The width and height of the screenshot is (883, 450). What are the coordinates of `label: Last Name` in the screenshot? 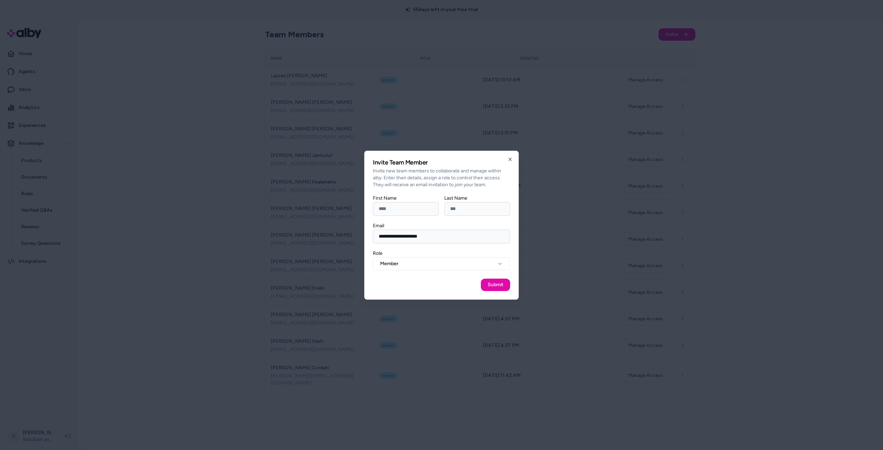 It's located at (456, 198).